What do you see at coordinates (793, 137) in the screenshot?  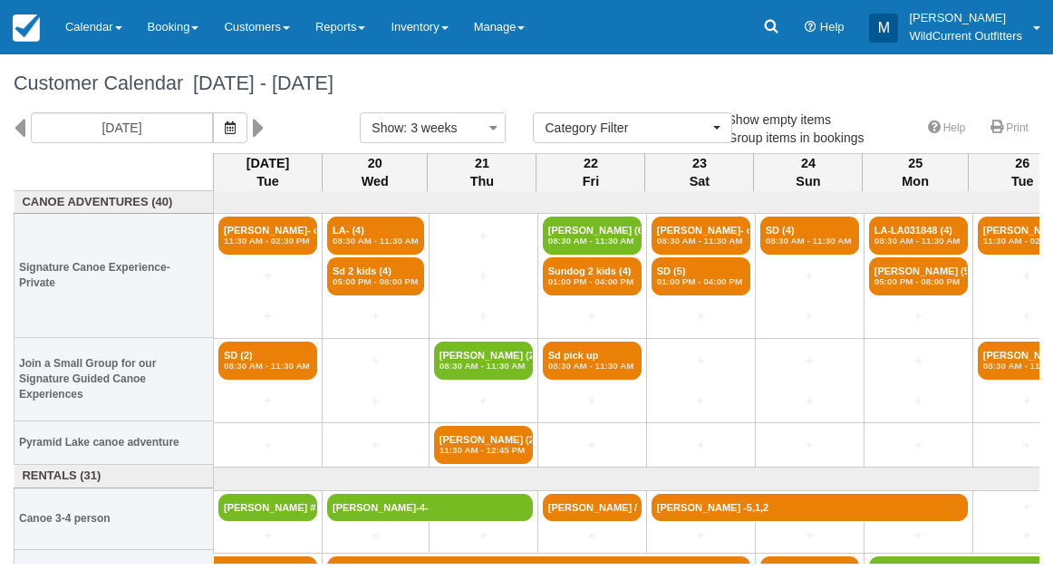 I see `span: Group items in bookings` at bounding box center [793, 137].